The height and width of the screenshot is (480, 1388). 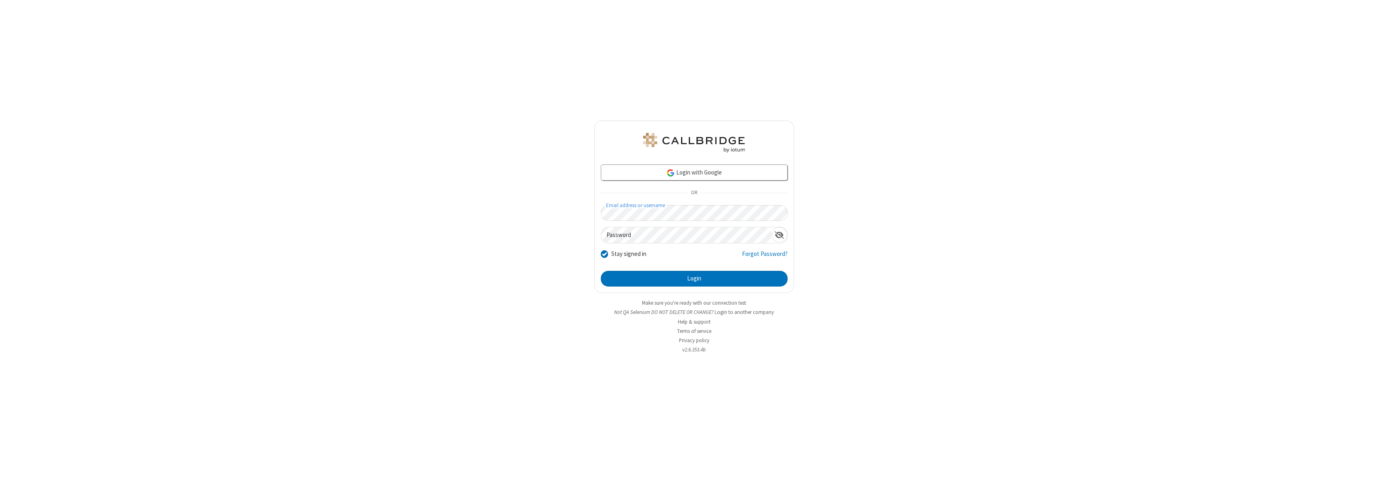 I want to click on li: Not QA Selenium DO NOT DELETE OR CHANGE?, so click(x=694, y=312).